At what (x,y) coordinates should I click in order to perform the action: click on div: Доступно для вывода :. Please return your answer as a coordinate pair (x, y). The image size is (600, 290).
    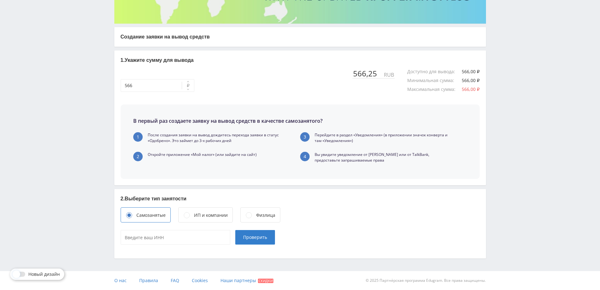
    Looking at the image, I should click on (435, 72).